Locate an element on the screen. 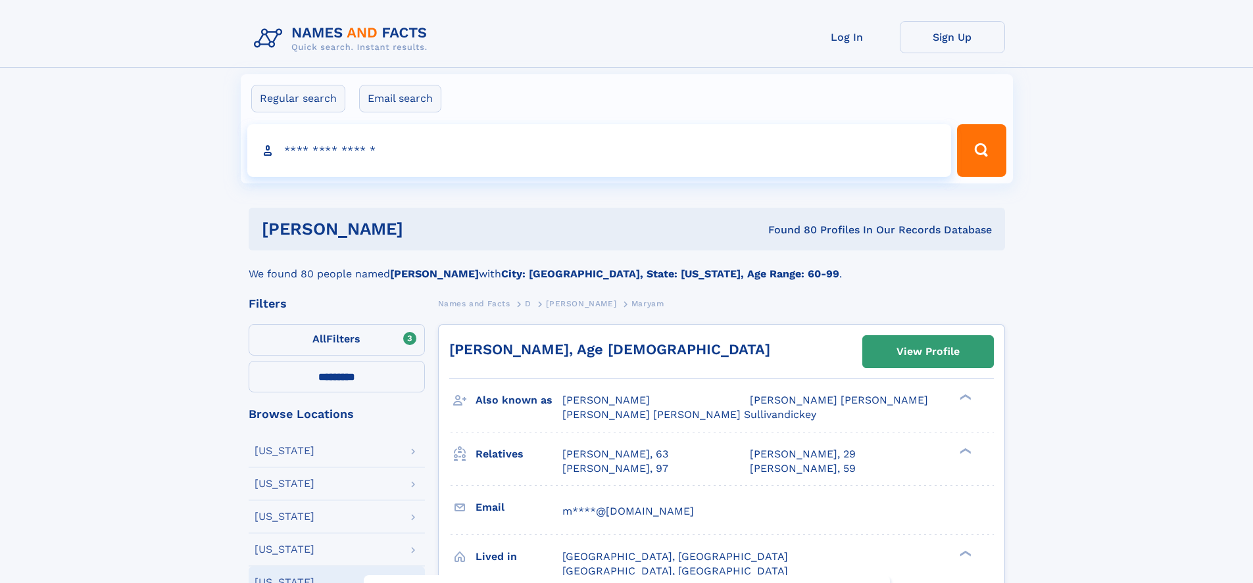 This screenshot has width=1253, height=583. div: We found 80 people named with . is located at coordinates (627, 266).